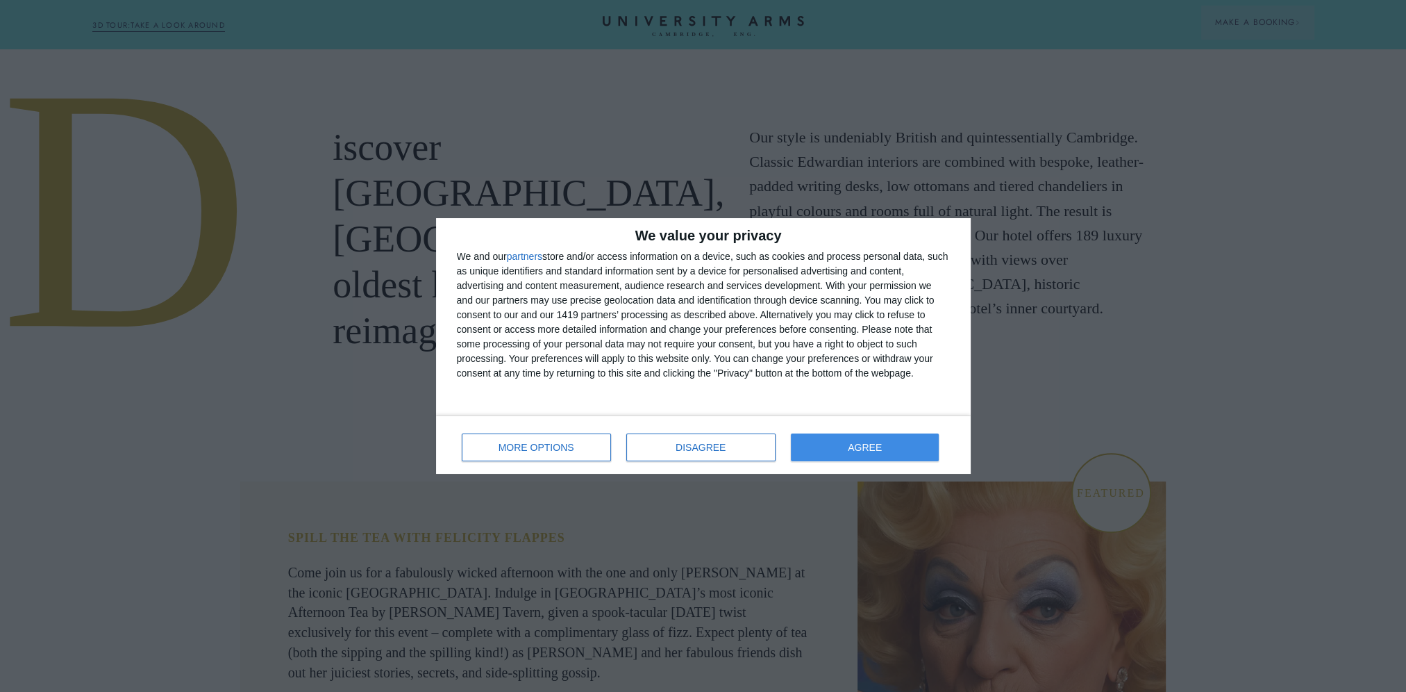 The width and height of the screenshot is (1406, 692). Describe the element at coordinates (701, 447) in the screenshot. I see `span: DISAGREE` at that location.